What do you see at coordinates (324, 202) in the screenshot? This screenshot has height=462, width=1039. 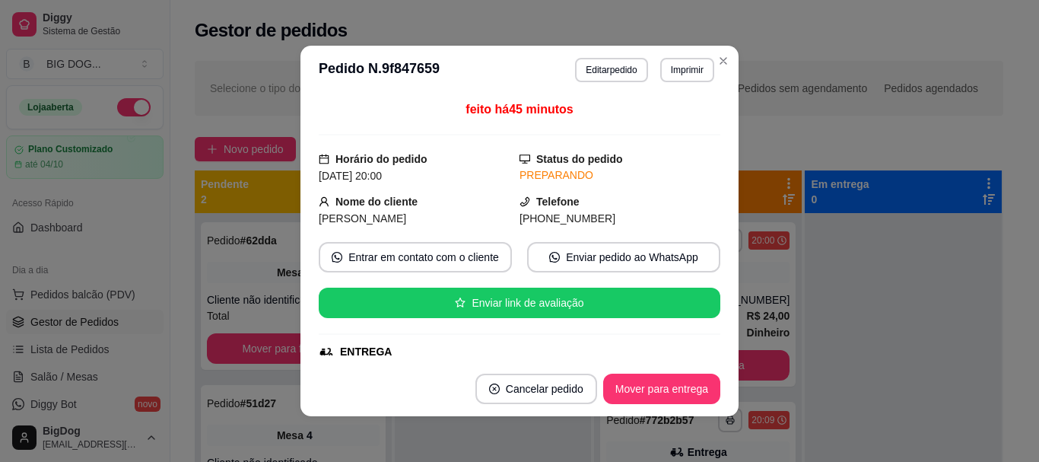 I see `span: user` at bounding box center [324, 202].